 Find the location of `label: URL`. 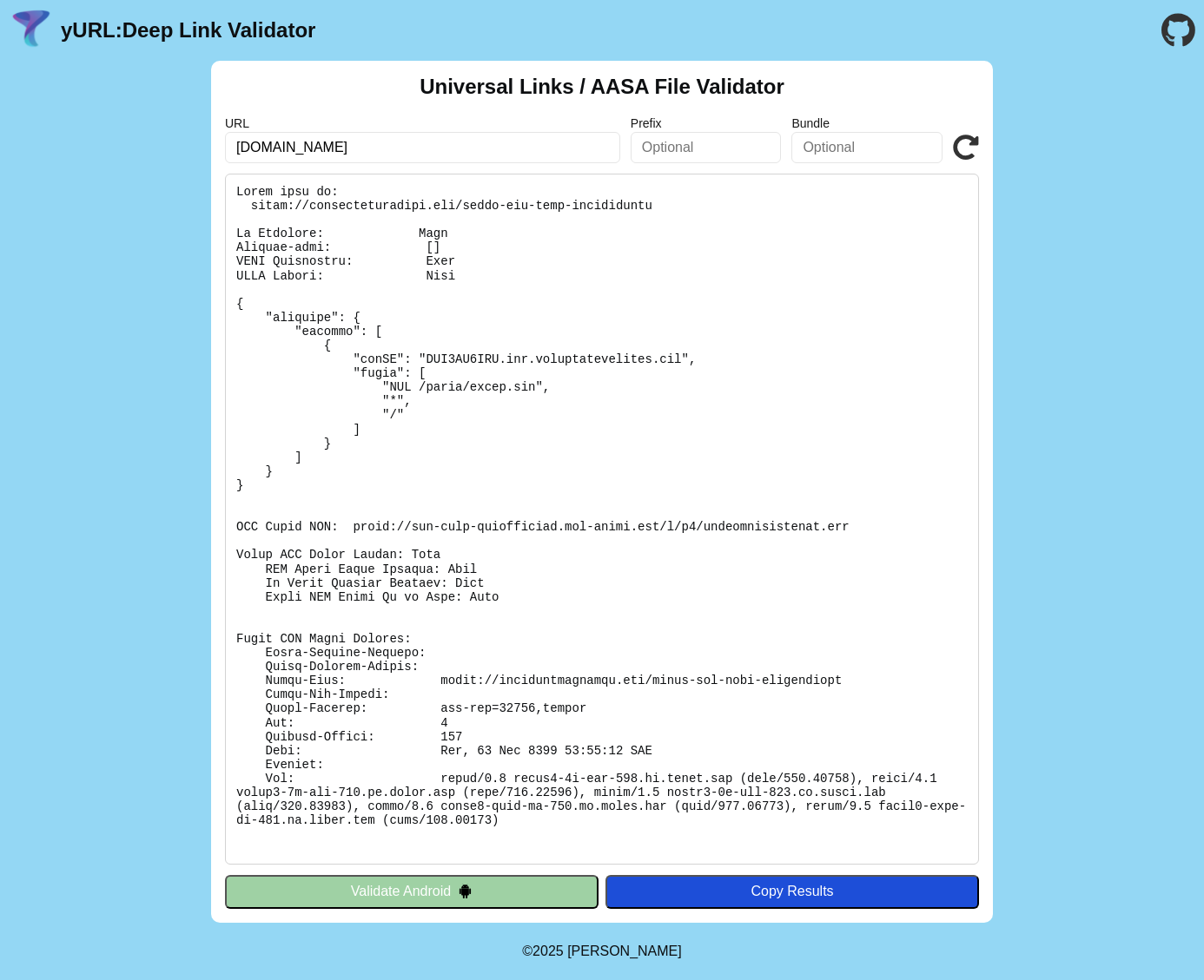

label: URL is located at coordinates (422, 124).